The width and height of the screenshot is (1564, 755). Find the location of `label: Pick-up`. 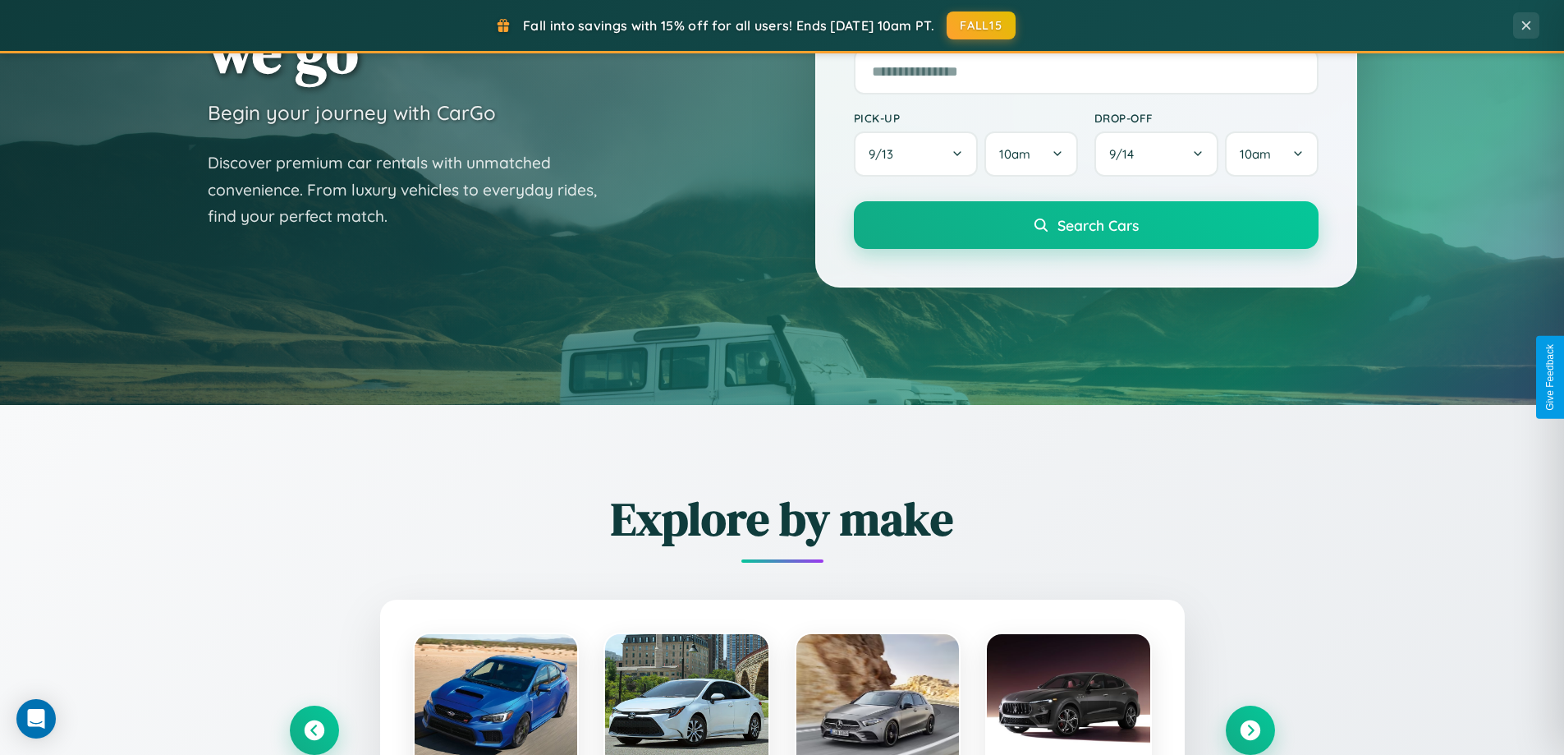

label: Pick-up is located at coordinates (966, 117).